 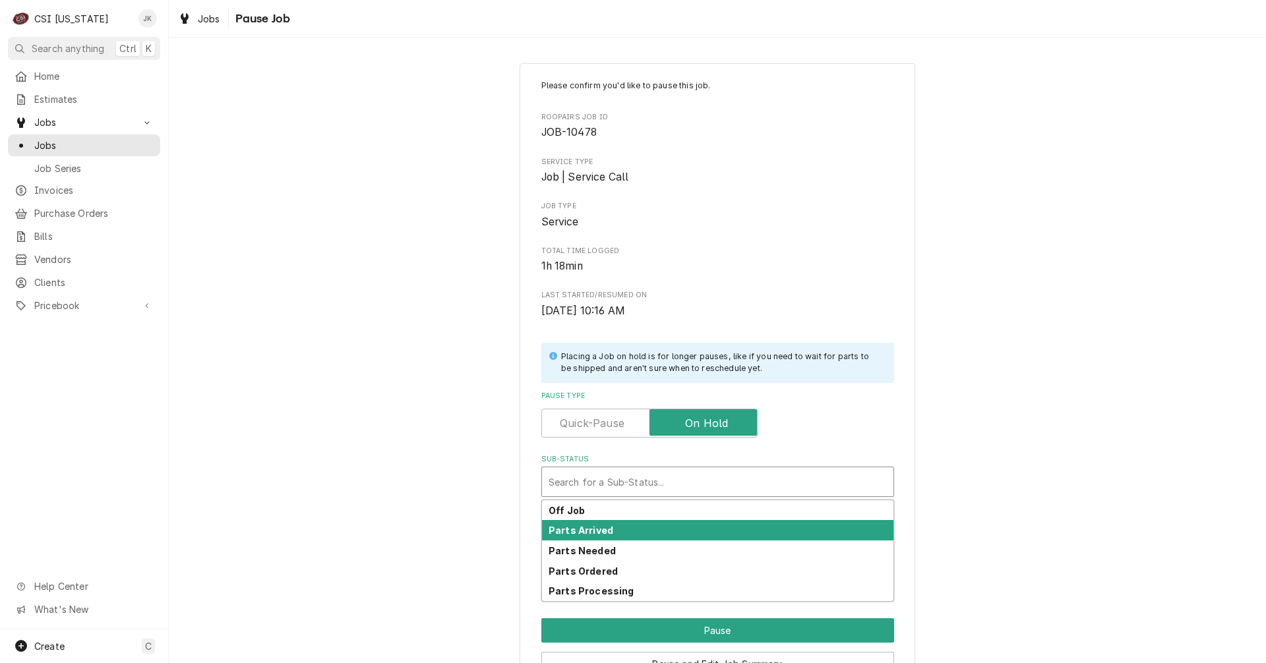 What do you see at coordinates (84, 48) in the screenshot?
I see `button: Search anythingCtrlK` at bounding box center [84, 48].